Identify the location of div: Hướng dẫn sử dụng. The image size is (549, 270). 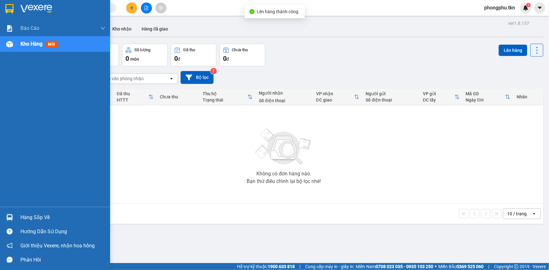
(63, 232).